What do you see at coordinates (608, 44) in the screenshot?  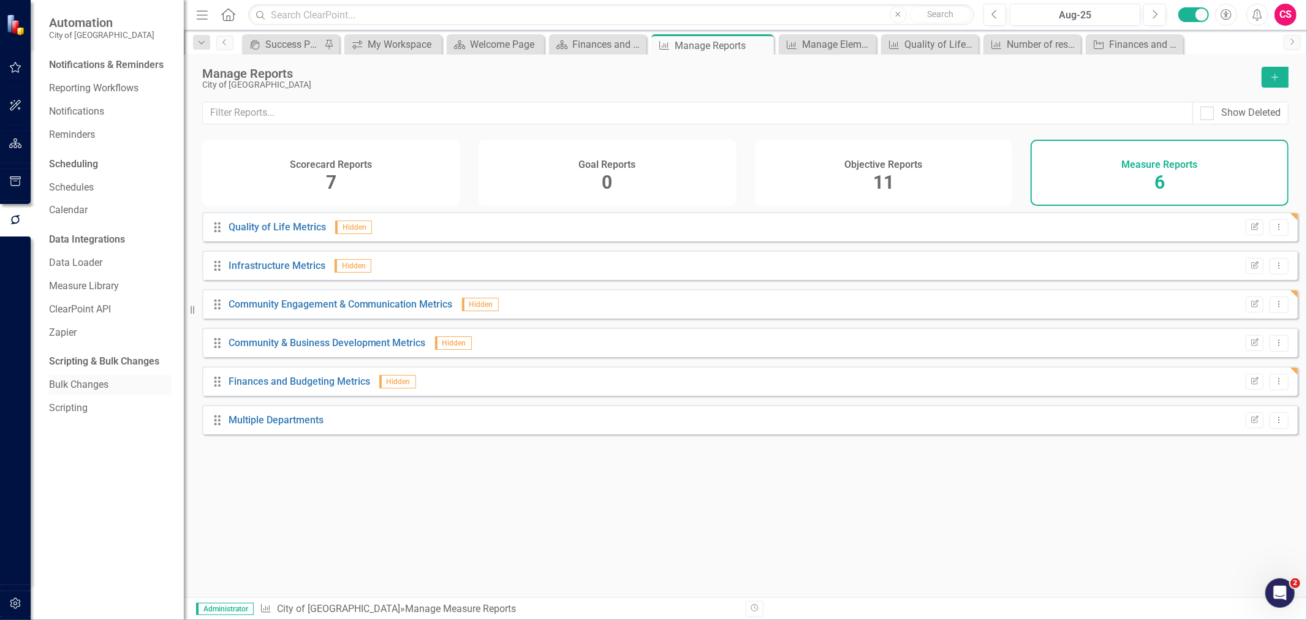 I see `div: Finances and Budgeting Council Report` at bounding box center [608, 44].